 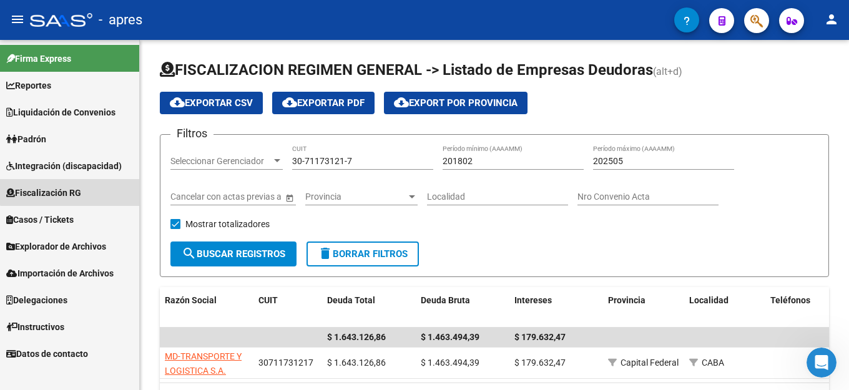 What do you see at coordinates (38, 210) in the screenshot?
I see `div: Profile image for Soporte` at bounding box center [38, 210].